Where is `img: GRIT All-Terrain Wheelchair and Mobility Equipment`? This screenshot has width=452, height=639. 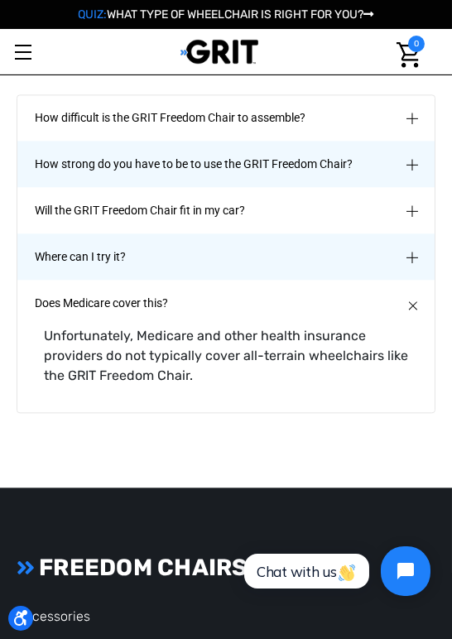 img: GRIT All-Terrain Wheelchair and Mobility Equipment is located at coordinates (219, 51).